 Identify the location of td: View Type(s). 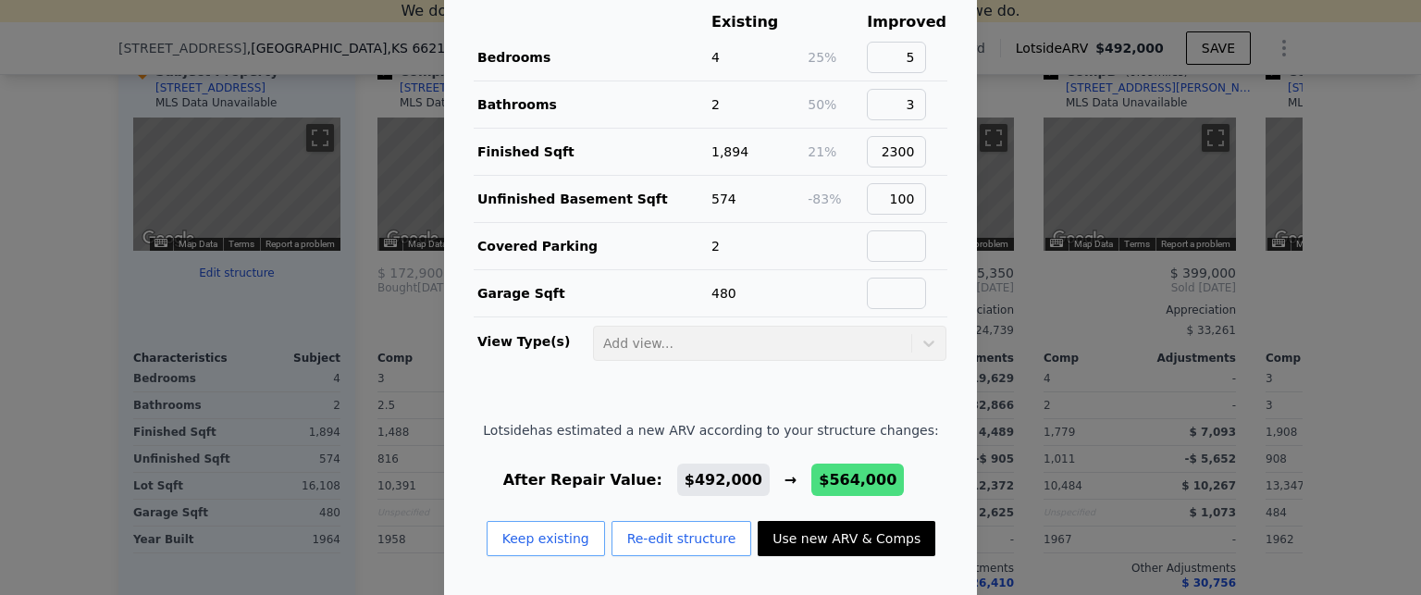
(533, 339).